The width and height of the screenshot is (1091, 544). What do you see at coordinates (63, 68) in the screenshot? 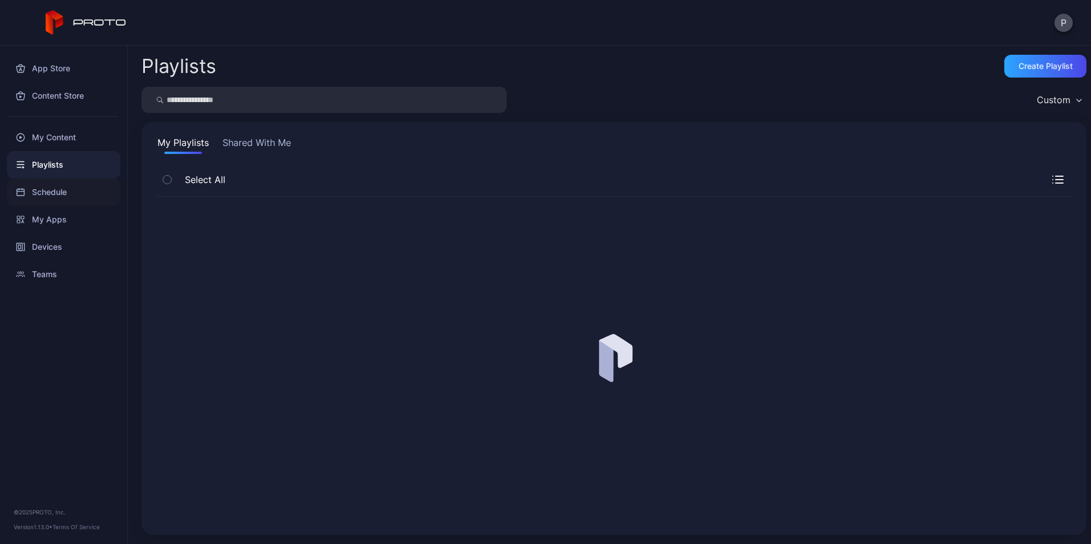
I see `a: App Store` at bounding box center [63, 68].